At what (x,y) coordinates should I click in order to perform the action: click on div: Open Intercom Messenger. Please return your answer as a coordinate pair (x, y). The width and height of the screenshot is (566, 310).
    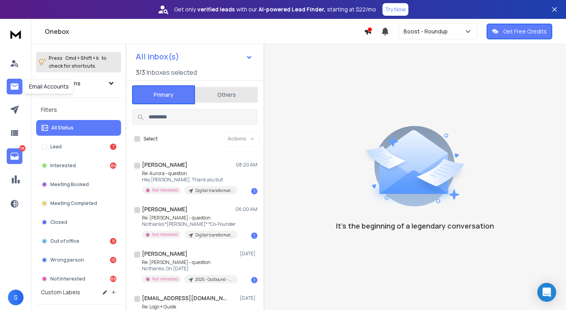
    Looking at the image, I should click on (547, 292).